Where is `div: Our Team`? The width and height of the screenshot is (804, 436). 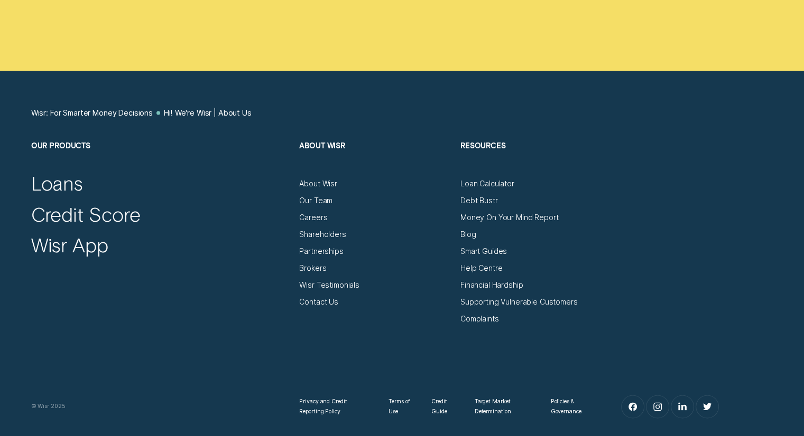 div: Our Team is located at coordinates (315, 201).